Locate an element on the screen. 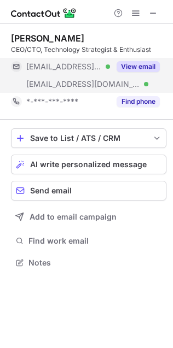 The height and width of the screenshot is (348, 173). img: ContactOut v5.3.10 is located at coordinates (44, 13).